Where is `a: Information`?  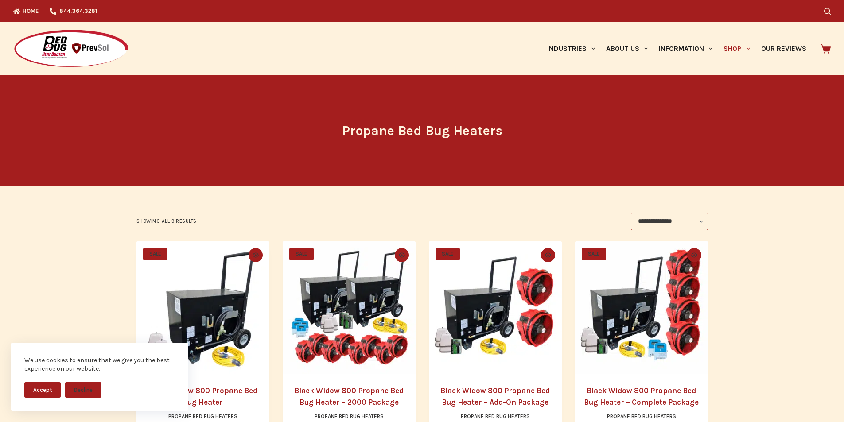
a: Information is located at coordinates (686, 49).